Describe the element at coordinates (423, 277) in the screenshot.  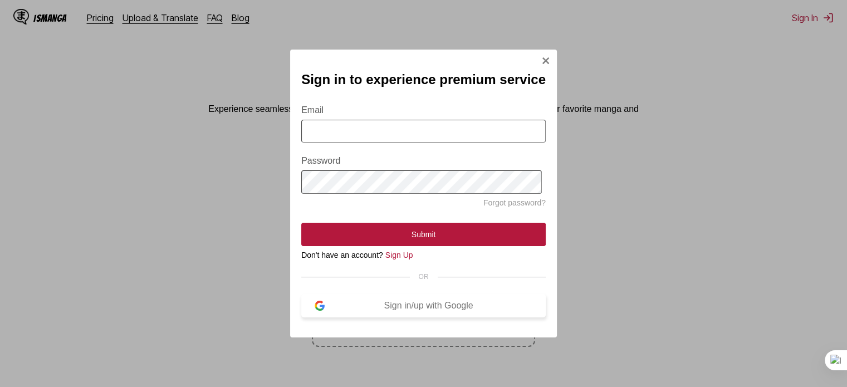
I see `div: OR` at that location.